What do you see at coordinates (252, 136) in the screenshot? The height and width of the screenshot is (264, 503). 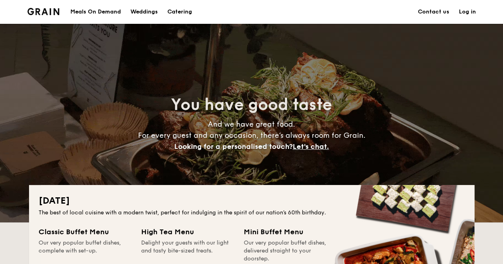 I see `span: And we have great food. For every guest and any occasion, there’s always room for Grain.` at bounding box center [252, 136].